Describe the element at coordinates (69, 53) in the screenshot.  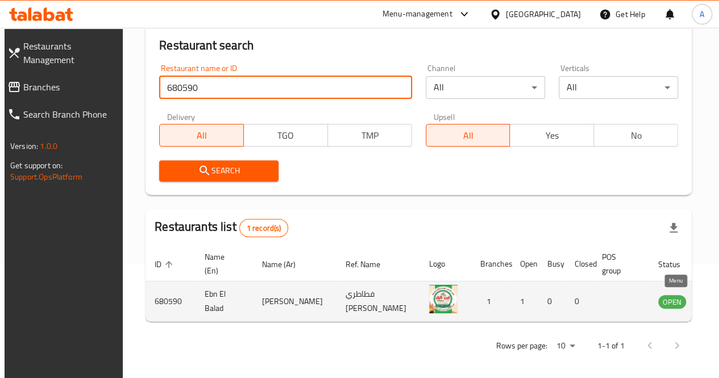
I see `span: Restaurants Management` at that location.